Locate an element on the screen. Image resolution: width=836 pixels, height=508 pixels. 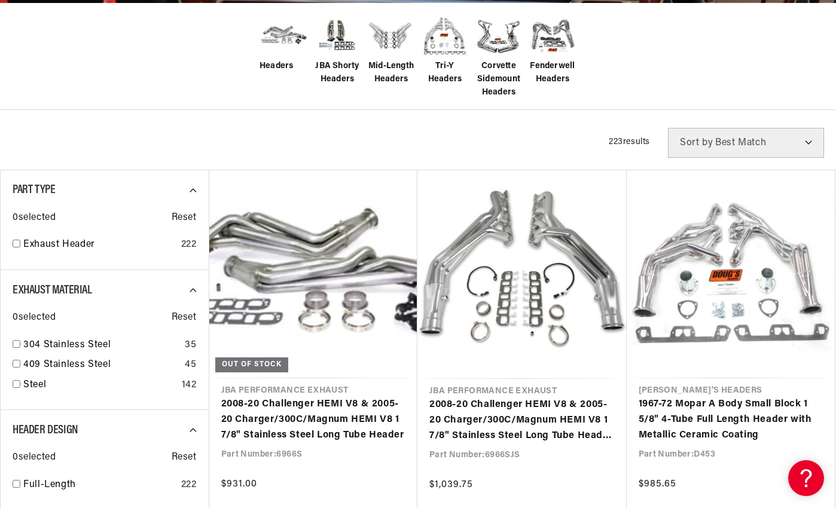
a: 304 Stainless Steel is located at coordinates (102, 346).